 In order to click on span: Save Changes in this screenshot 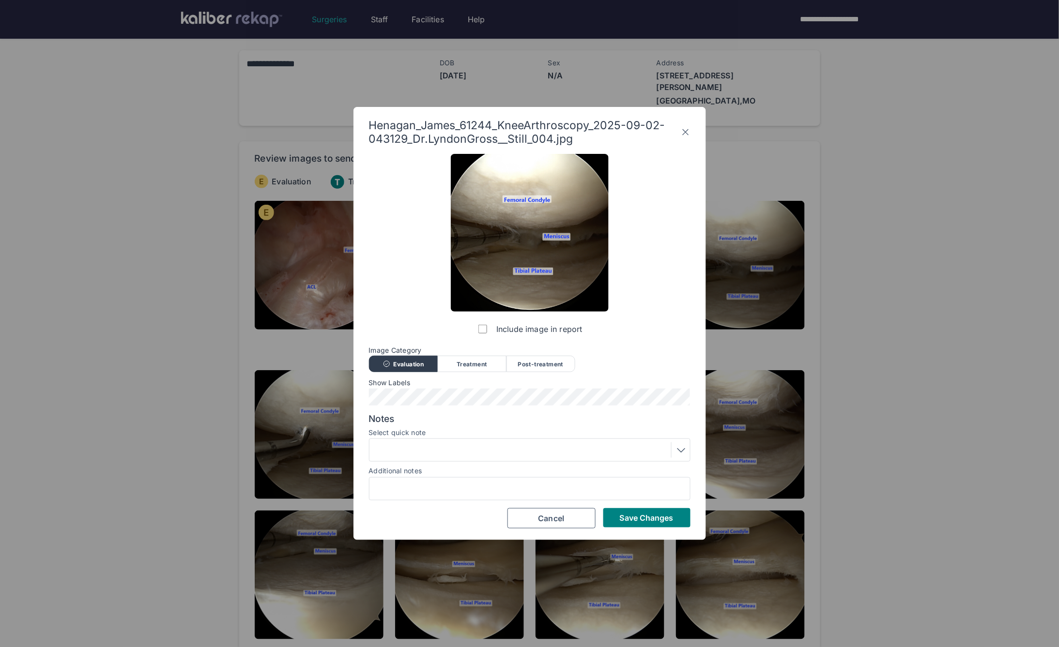, I will do `click(646, 518)`.